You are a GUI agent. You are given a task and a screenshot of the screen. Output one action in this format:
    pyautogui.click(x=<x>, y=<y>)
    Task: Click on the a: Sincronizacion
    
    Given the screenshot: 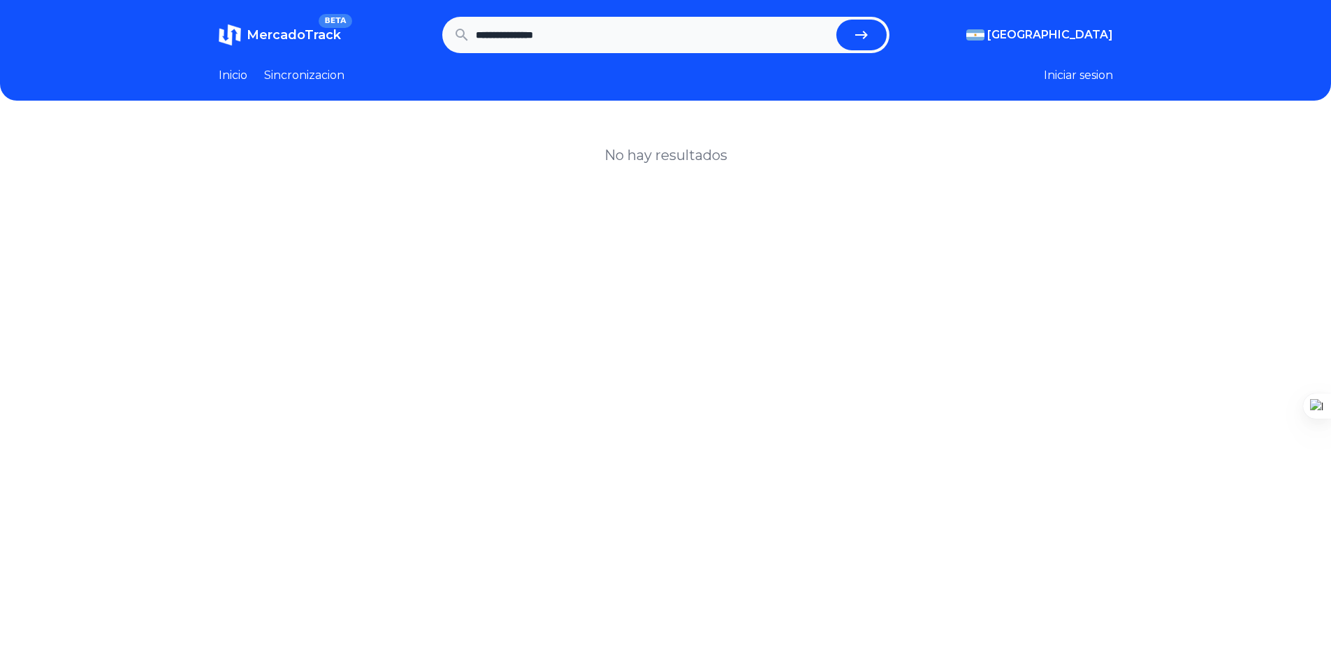 What is the action you would take?
    pyautogui.click(x=304, y=75)
    